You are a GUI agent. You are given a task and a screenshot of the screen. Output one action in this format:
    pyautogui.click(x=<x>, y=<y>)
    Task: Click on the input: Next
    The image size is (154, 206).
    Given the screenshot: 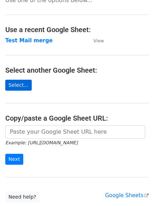 What is the action you would take?
    pyautogui.click(x=14, y=159)
    